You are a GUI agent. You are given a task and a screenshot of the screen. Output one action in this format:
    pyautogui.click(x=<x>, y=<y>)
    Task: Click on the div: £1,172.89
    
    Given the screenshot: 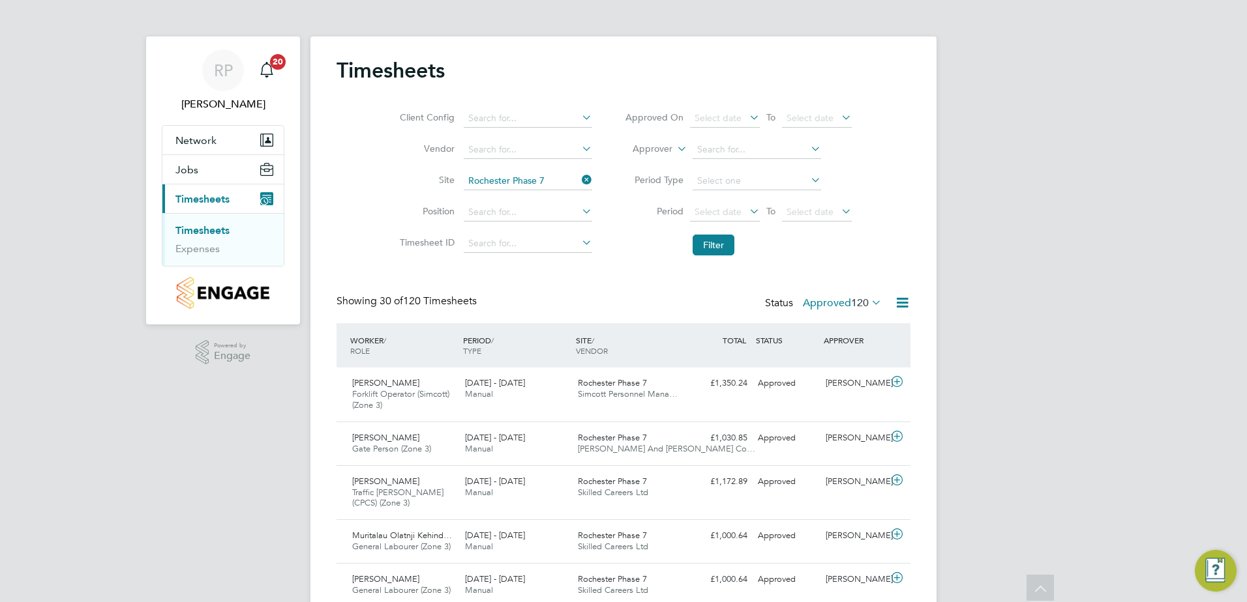 What is the action you would take?
    pyautogui.click(x=719, y=482)
    